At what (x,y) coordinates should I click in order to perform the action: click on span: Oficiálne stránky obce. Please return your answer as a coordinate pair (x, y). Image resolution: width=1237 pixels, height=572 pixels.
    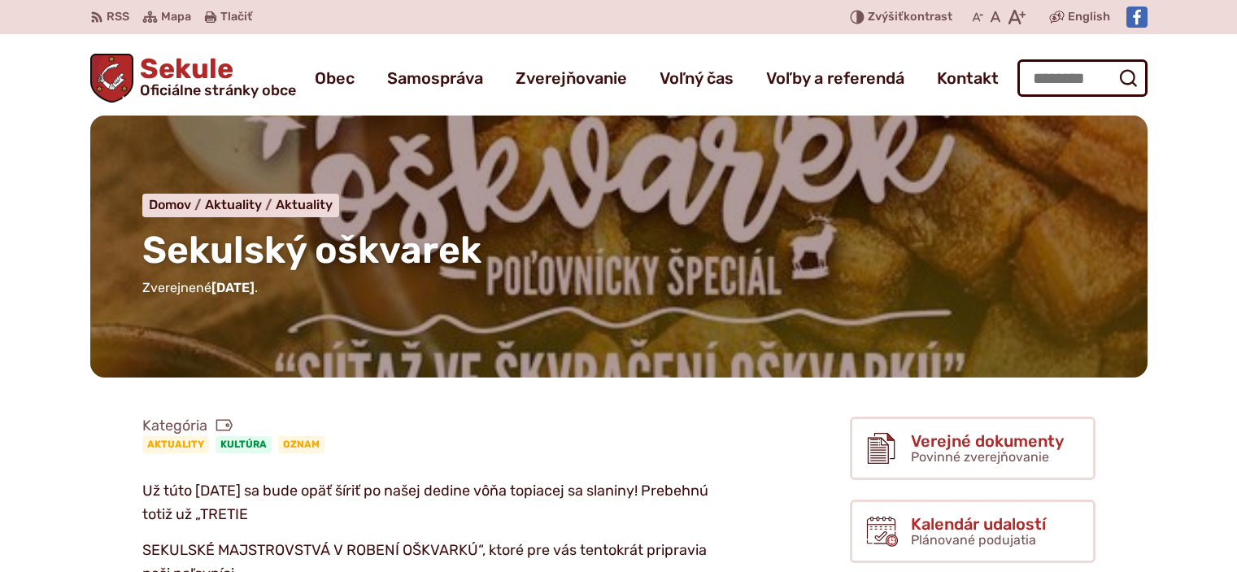
    Looking at the image, I should click on (218, 90).